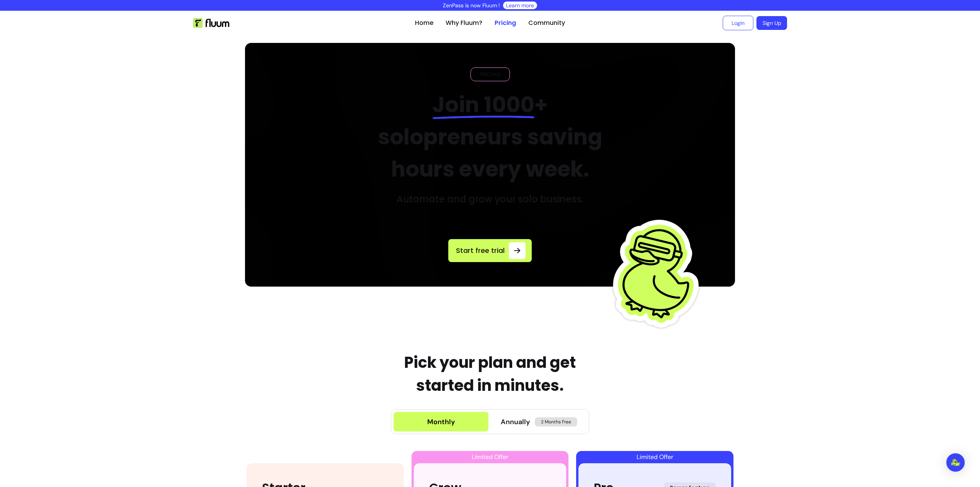 Image resolution: width=980 pixels, height=487 pixels. I want to click on h2: + solopreneurs saving hours every week., so click(490, 137).